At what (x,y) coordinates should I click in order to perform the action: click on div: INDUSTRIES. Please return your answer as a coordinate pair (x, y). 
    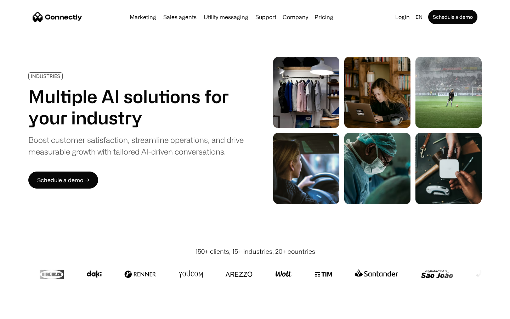
    Looking at the image, I should click on (45, 76).